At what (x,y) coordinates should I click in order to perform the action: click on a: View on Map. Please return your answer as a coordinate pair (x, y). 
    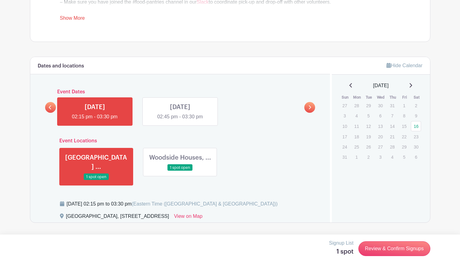
    Looking at the image, I should click on (188, 218).